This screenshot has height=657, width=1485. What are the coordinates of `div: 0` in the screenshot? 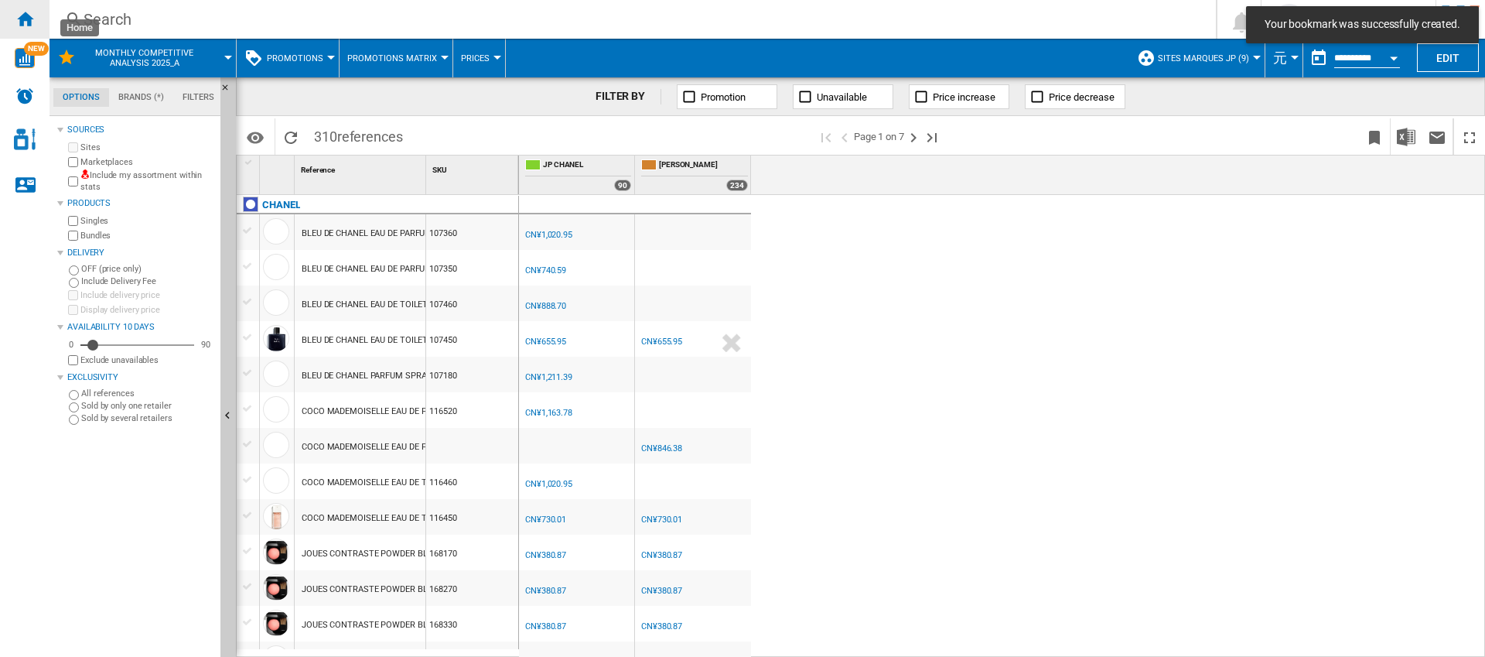 It's located at (71, 344).